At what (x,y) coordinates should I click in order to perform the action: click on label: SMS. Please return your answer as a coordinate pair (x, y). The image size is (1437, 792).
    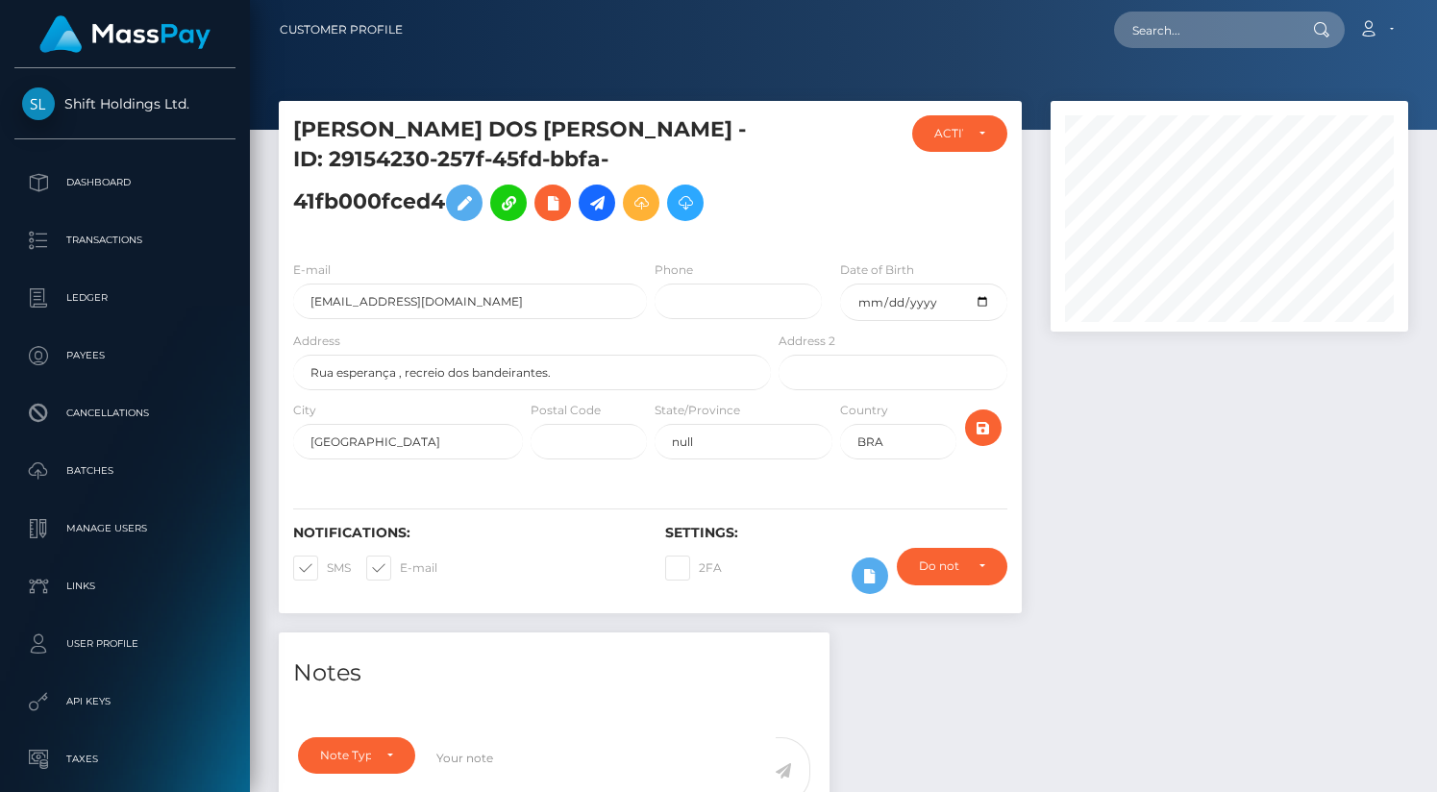
    Looking at the image, I should click on (322, 568).